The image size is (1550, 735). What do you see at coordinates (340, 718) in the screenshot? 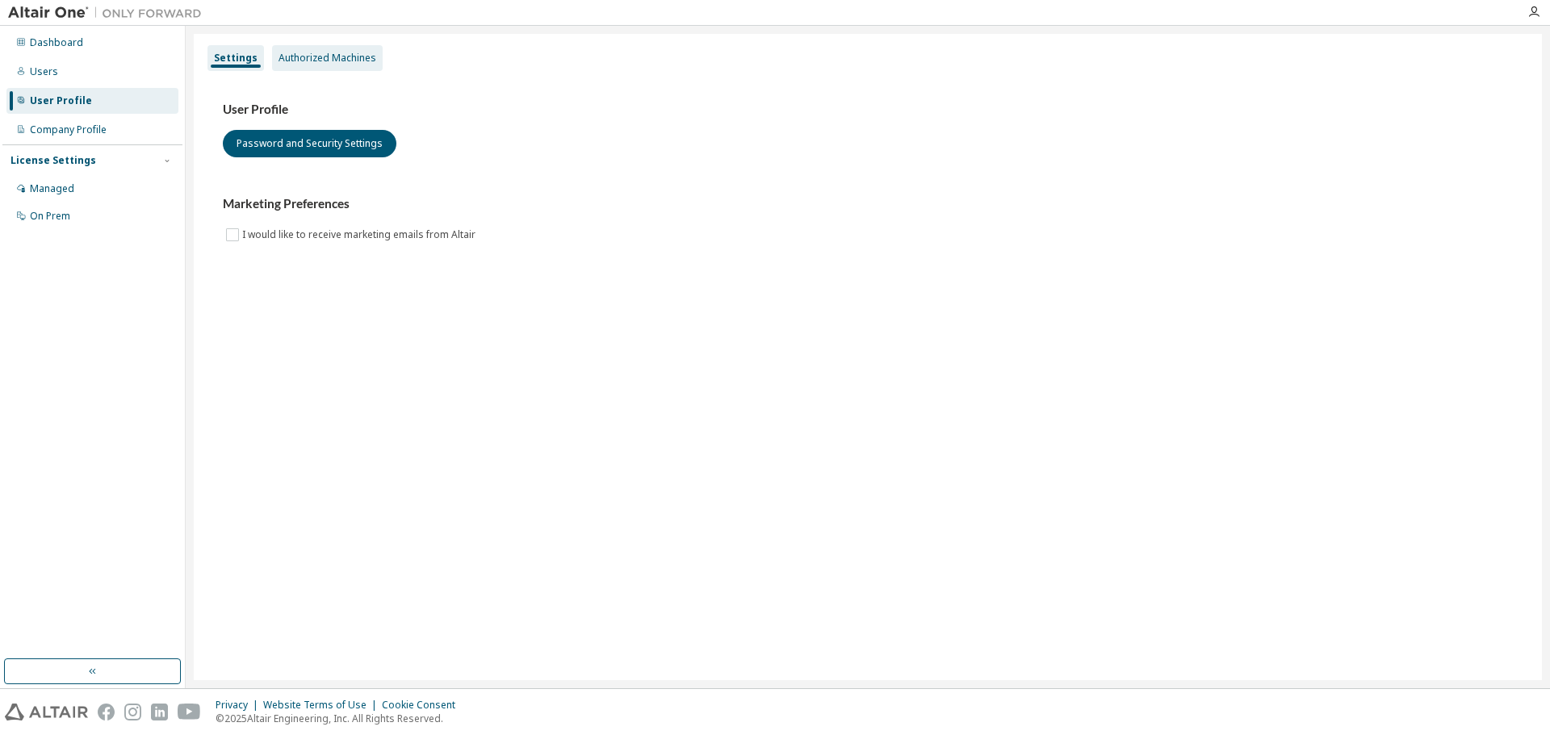
I see `p: © 2025 Altair Engineering, Inc. All Rights Reserved.` at bounding box center [340, 718].